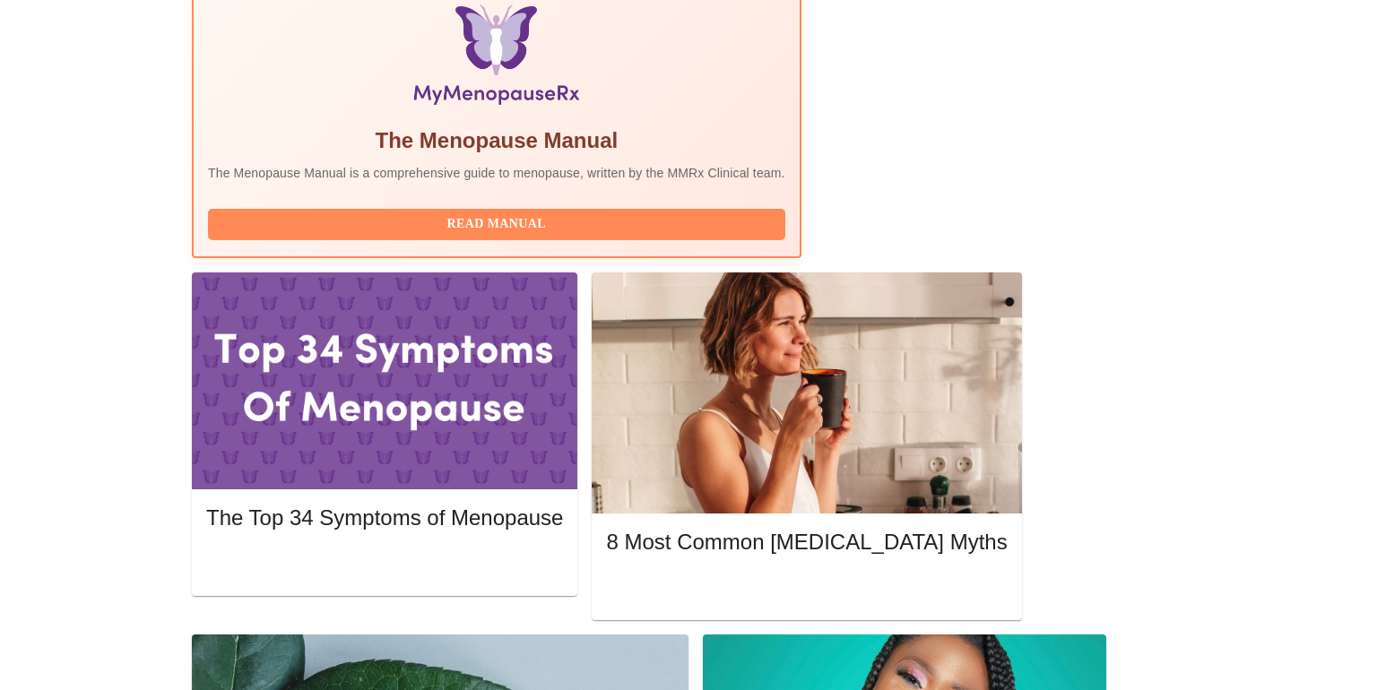  Describe the element at coordinates (497, 224) in the screenshot. I see `span: Read Manual` at that location.